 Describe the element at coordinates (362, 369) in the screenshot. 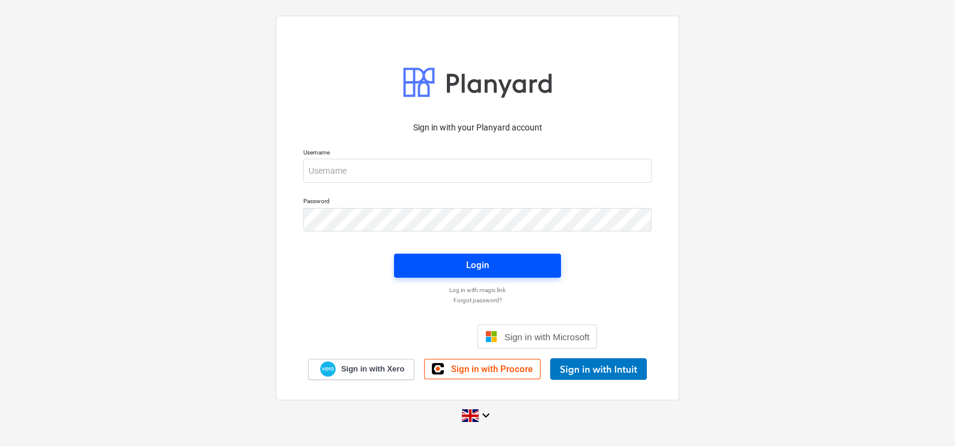

I see `a: Sign in with Xero` at that location.